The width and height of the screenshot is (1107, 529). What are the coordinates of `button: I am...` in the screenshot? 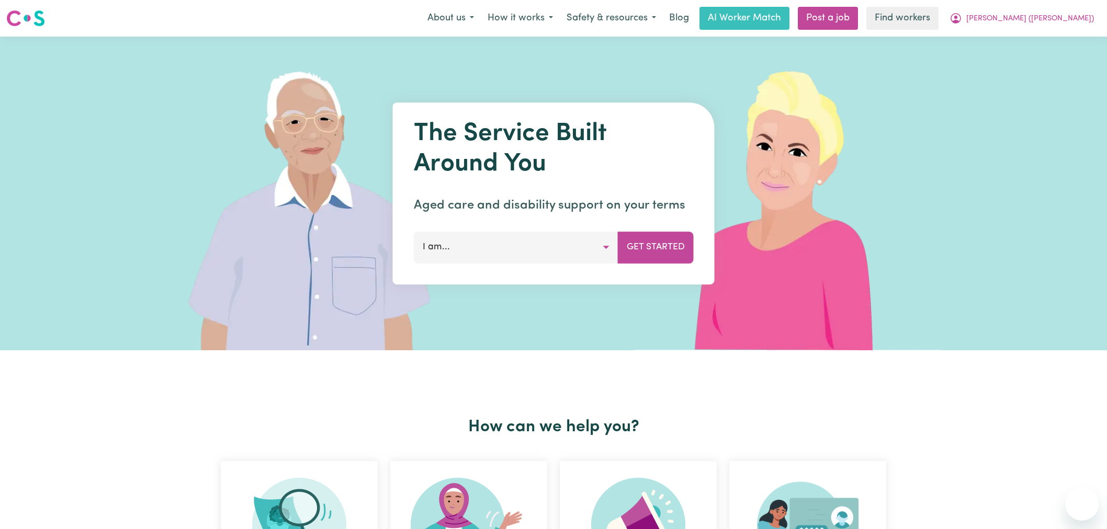 It's located at (516, 247).